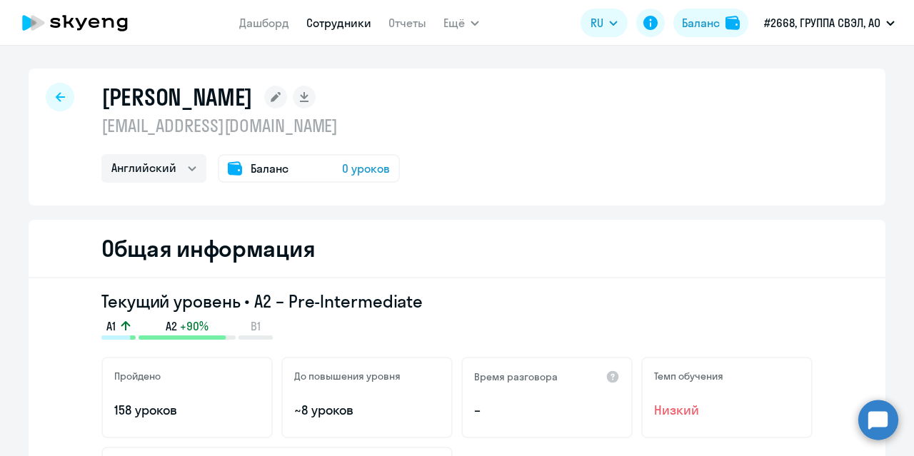 The width and height of the screenshot is (914, 456). What do you see at coordinates (711, 23) in the screenshot?
I see `a: Балансbalance` at bounding box center [711, 23].